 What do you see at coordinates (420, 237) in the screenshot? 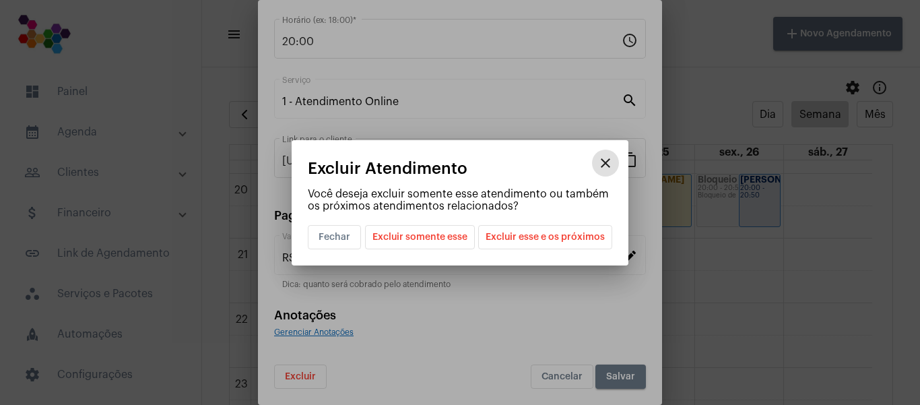
I see `span: Excluir somente esse` at bounding box center [420, 237].